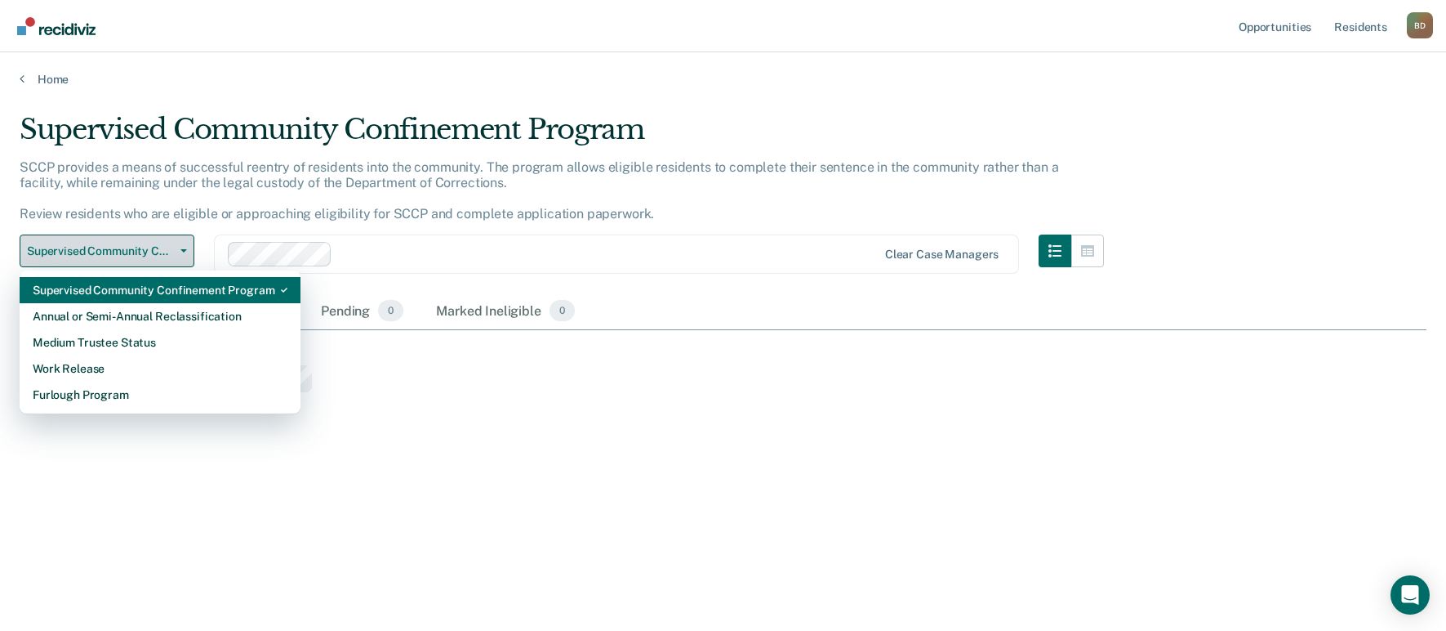 This screenshot has width=1446, height=631. I want to click on div: Furlough Program, so click(160, 394).